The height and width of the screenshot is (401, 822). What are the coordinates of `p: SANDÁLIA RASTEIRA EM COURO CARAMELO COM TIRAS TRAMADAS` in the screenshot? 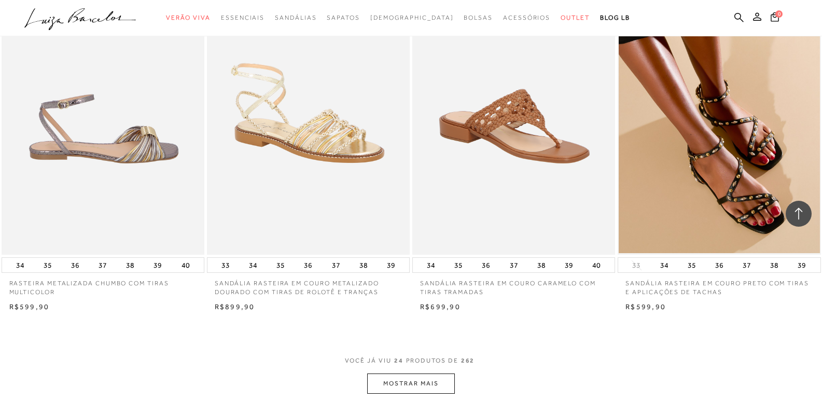 It's located at (513, 285).